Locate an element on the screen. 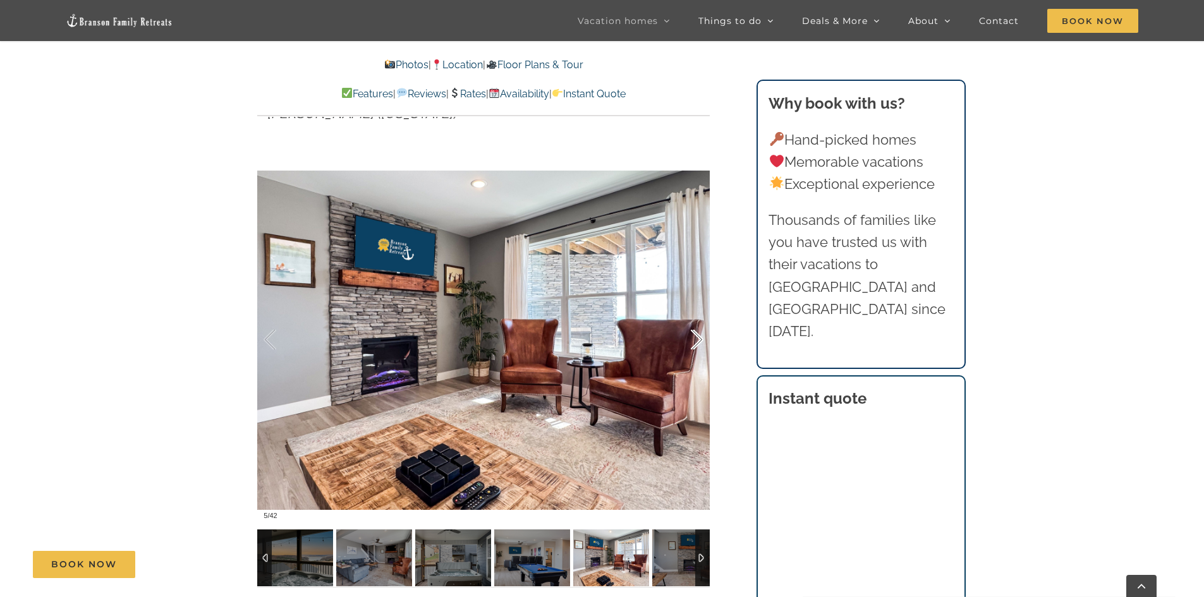  a: Instant Quote is located at coordinates (589, 94).